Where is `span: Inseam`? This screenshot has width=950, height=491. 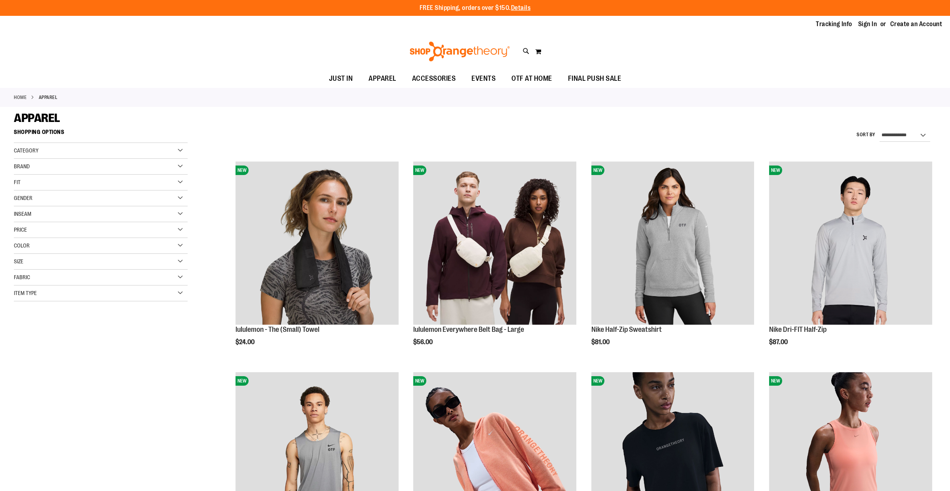
span: Inseam is located at coordinates (23, 214).